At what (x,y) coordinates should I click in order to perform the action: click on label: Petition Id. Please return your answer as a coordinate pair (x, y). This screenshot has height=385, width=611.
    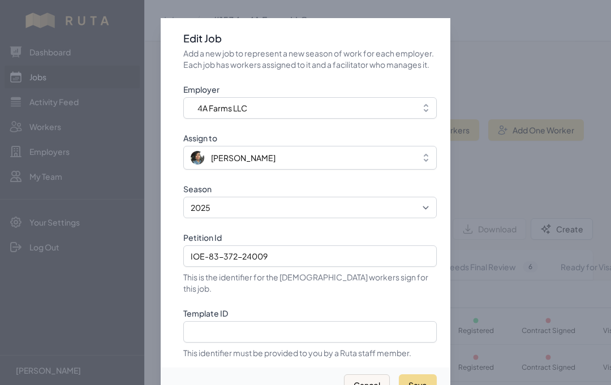
    Looking at the image, I should click on (310, 238).